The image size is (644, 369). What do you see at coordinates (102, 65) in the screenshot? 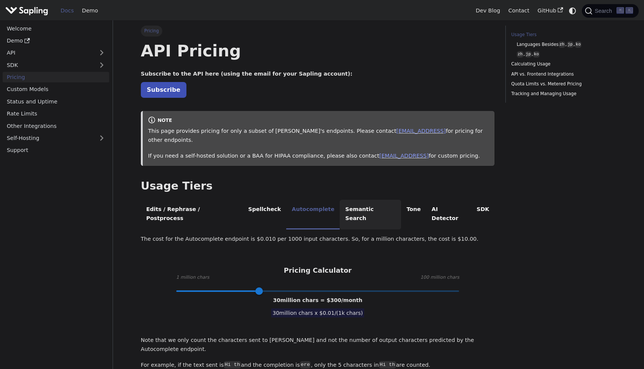
I see `button: Expand sidebar category 'SDK'` at bounding box center [102, 65].